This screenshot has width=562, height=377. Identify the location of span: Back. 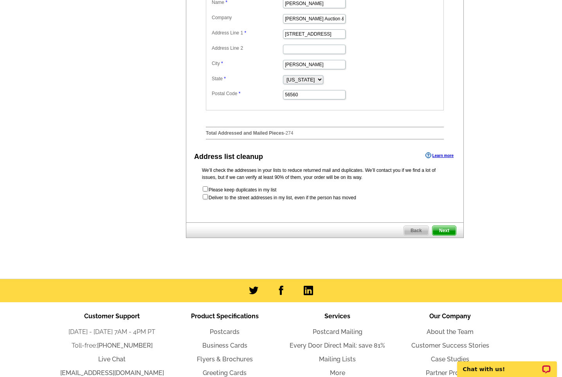
(416, 231).